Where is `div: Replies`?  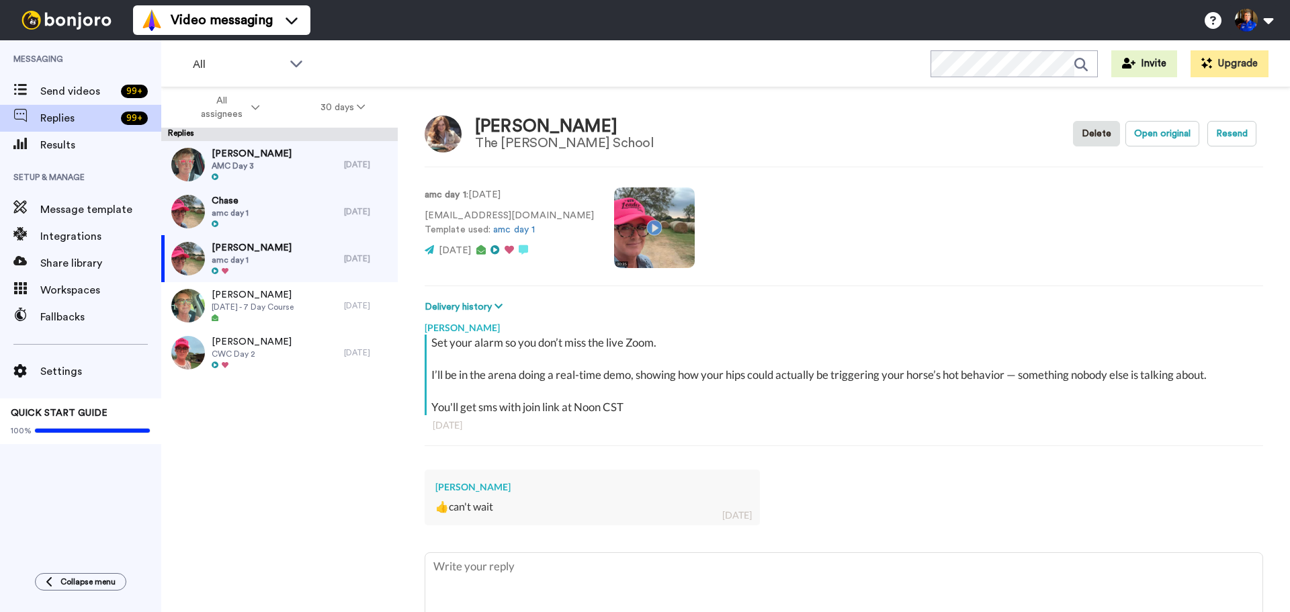 div: Replies is located at coordinates (279, 134).